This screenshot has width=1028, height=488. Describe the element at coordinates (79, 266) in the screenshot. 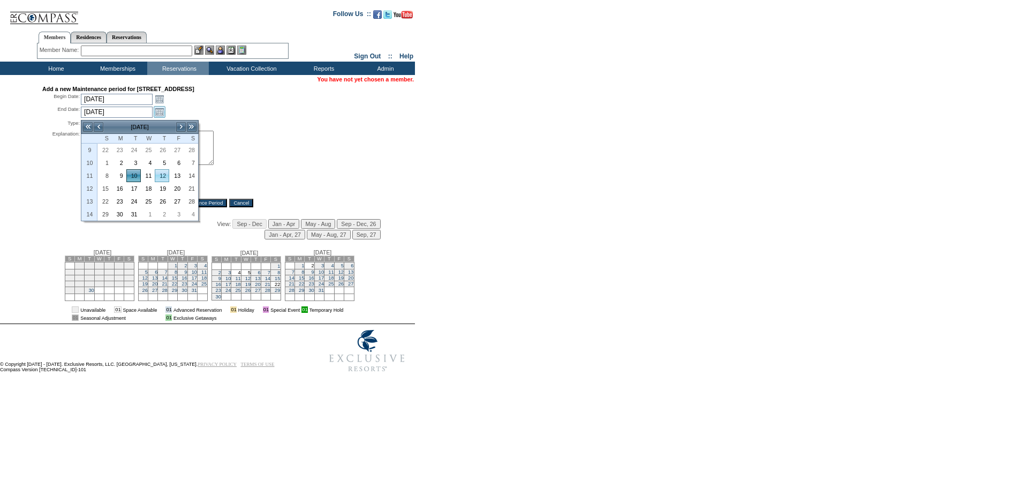

I see `td: 1` at that location.